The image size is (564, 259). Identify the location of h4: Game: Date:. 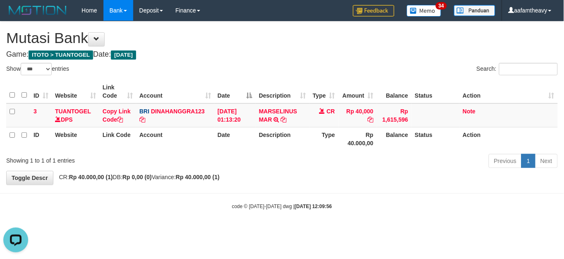
(282, 55).